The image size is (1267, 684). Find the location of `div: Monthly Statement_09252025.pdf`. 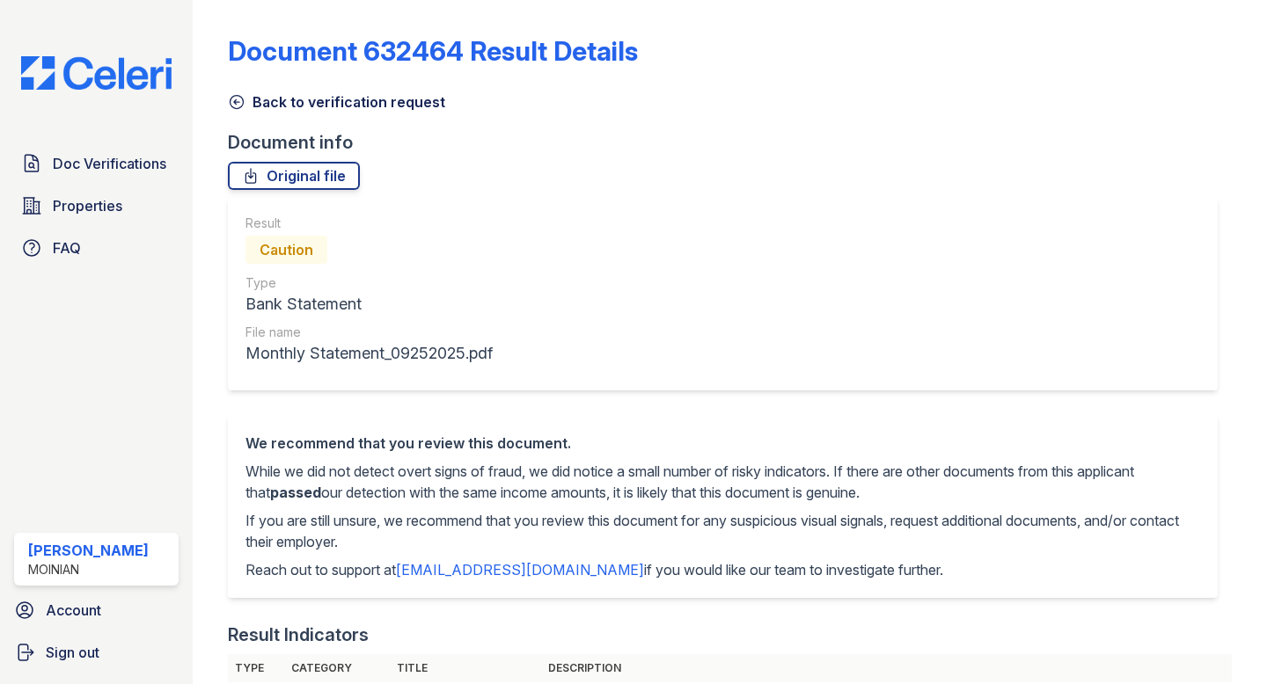

div: Monthly Statement_09252025.pdf is located at coordinates (369, 354).